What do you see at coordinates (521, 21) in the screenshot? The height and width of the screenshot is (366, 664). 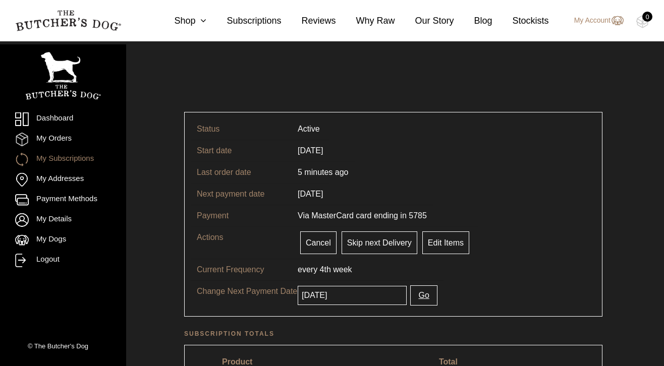 I see `a: Stockists` at bounding box center [521, 21].